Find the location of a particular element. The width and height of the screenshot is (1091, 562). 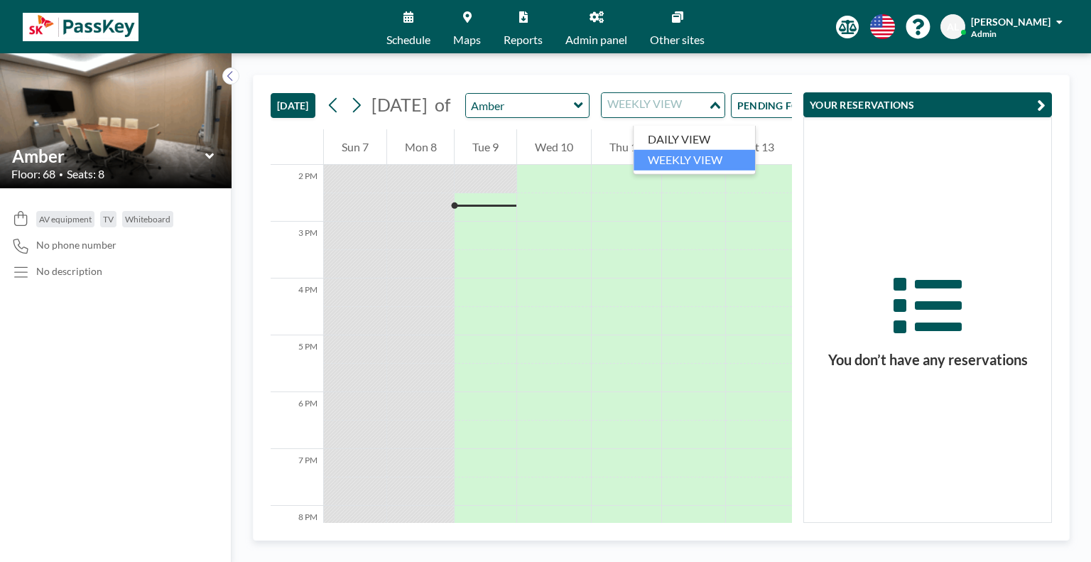

div: 7 PM is located at coordinates (297, 477).